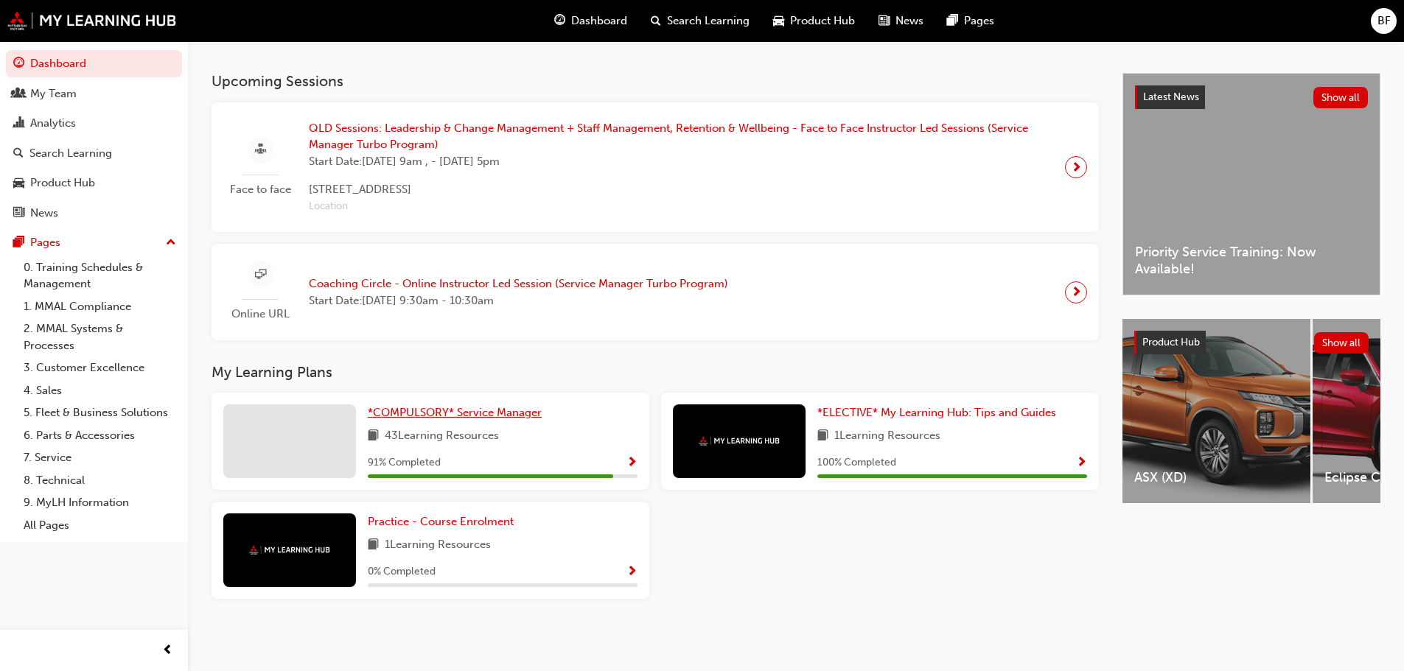 This screenshot has width=1404, height=671. What do you see at coordinates (99, 436) in the screenshot?
I see `a: 6. Parts & Accessories` at bounding box center [99, 436].